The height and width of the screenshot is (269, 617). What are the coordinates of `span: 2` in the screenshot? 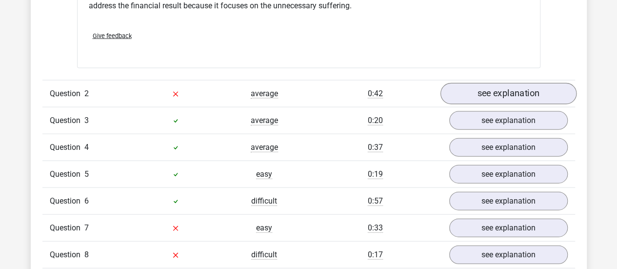 It's located at (86, 93).